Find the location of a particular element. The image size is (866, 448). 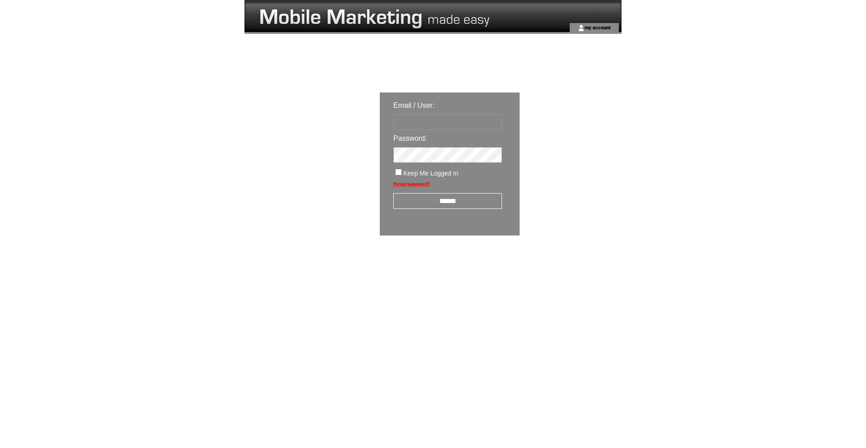

a: my account is located at coordinates (597, 27).